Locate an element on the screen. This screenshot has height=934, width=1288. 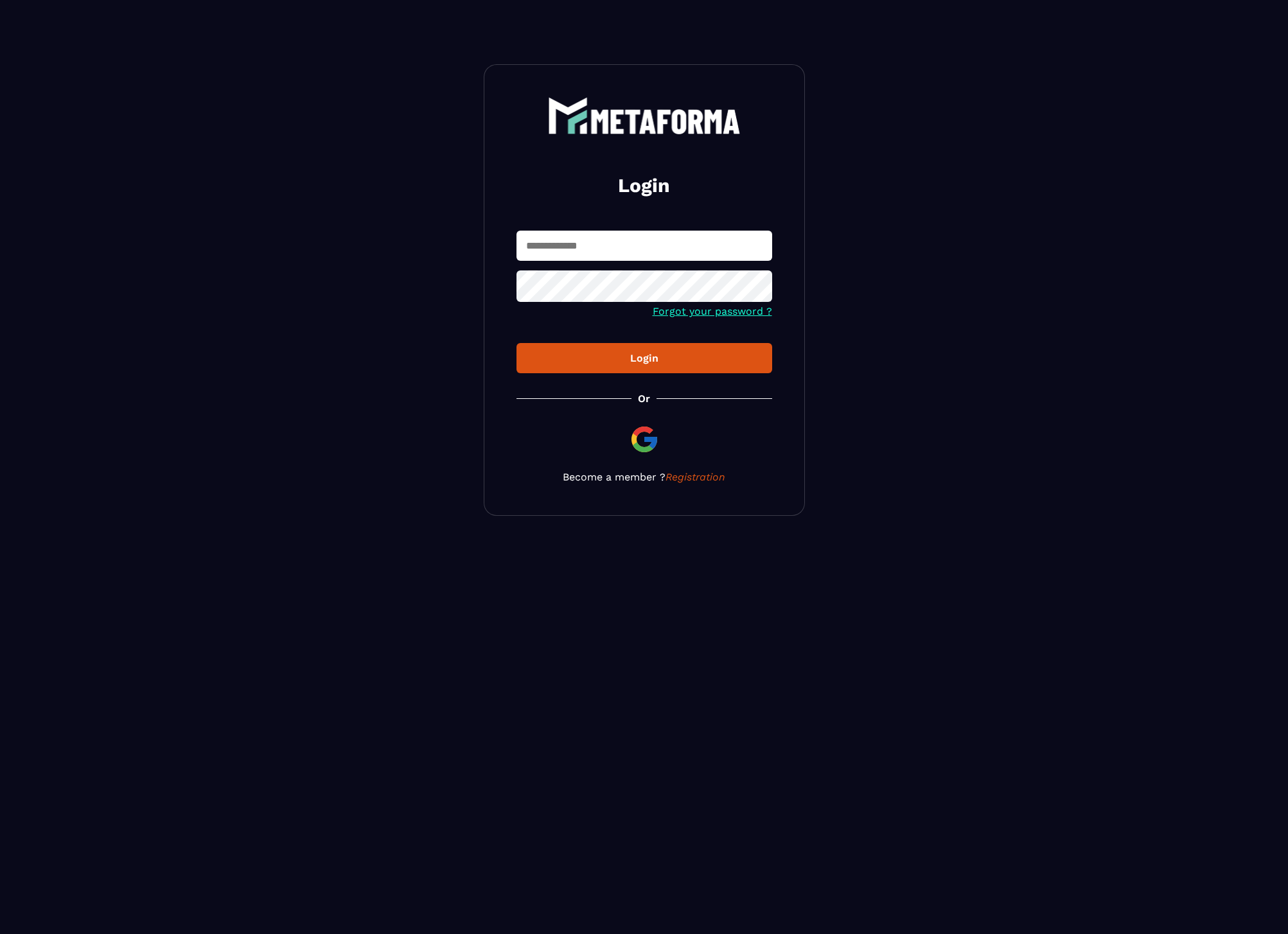
p: Or is located at coordinates (644, 399).